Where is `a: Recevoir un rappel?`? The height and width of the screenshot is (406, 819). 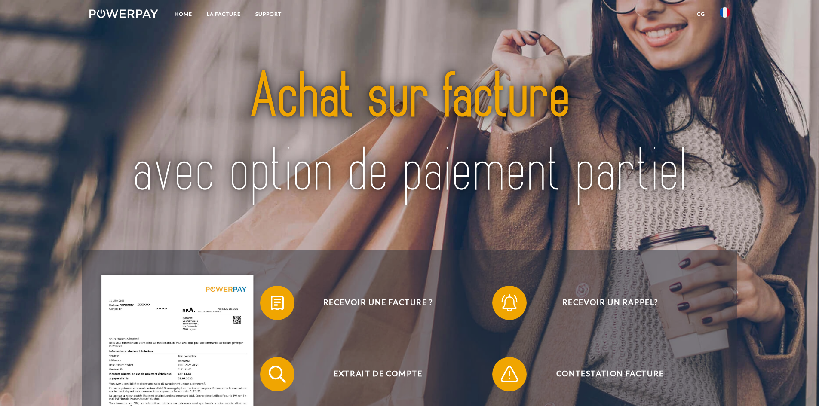 a: Recevoir un rappel? is located at coordinates (604, 303).